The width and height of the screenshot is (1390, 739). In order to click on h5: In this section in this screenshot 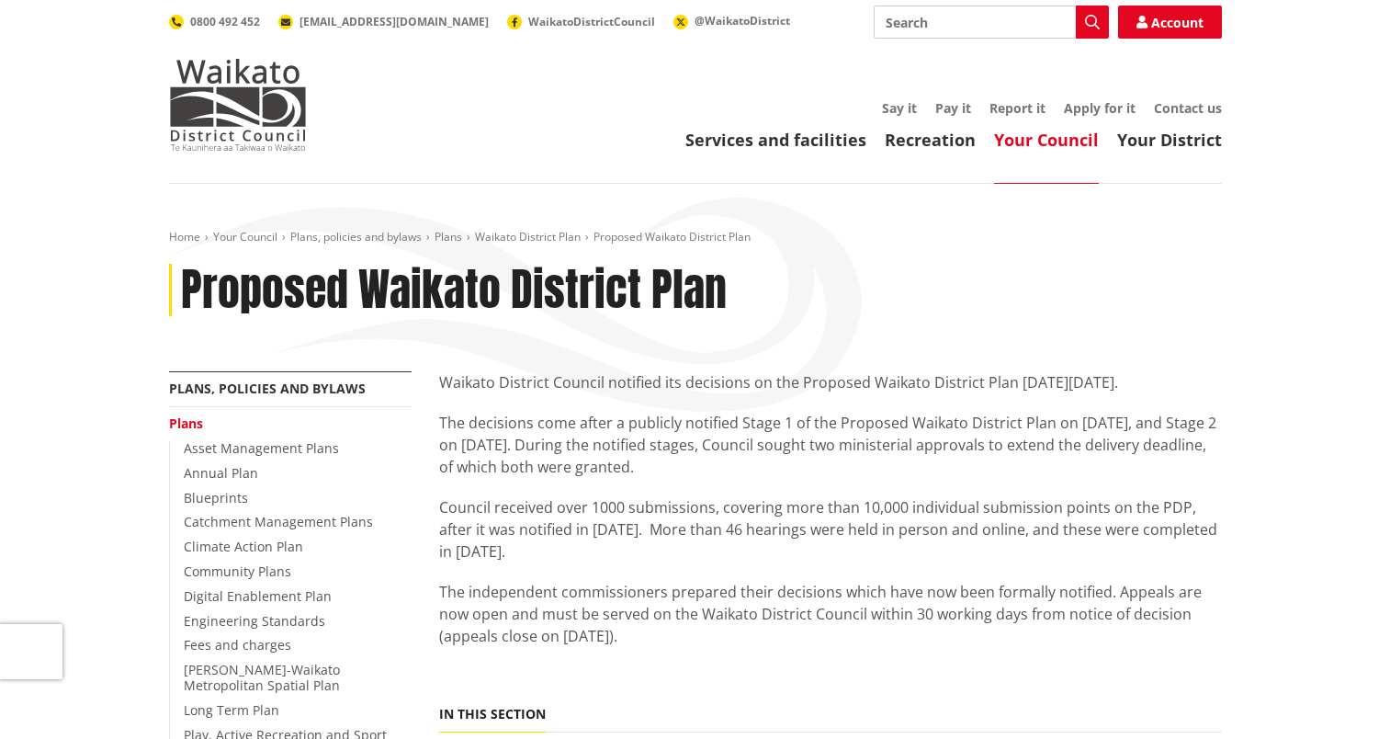, I will do `click(493, 714)`.